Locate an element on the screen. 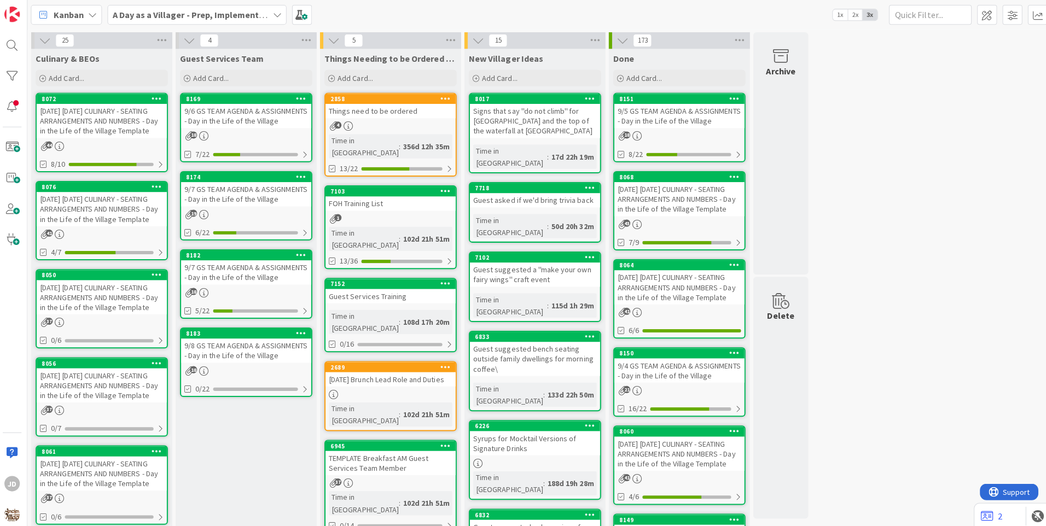 This screenshot has width=1046, height=526. span: Guest Services Team is located at coordinates (223, 59).